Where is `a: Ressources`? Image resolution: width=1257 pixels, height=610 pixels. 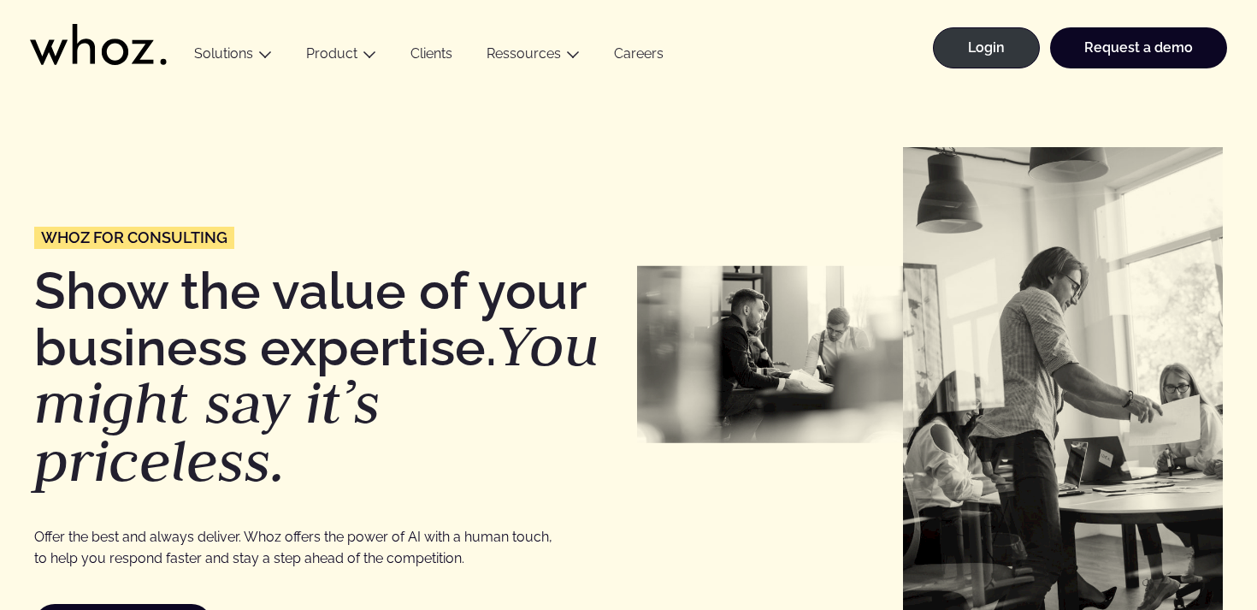
a: Ressources is located at coordinates (523, 53).